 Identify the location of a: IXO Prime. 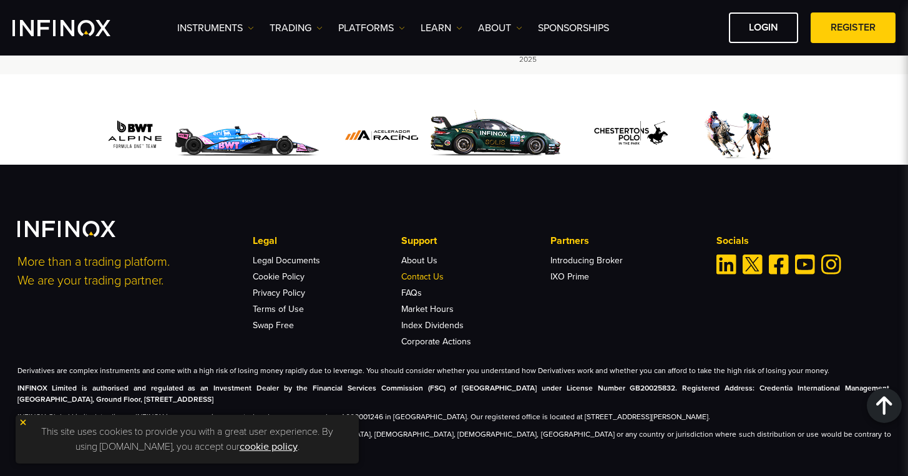
(570, 277).